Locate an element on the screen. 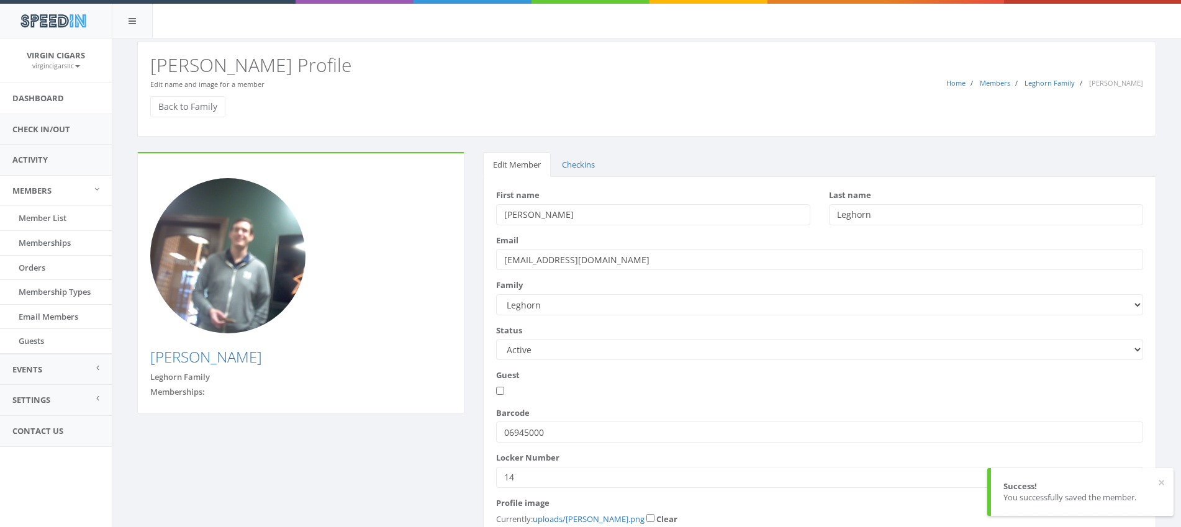 The height and width of the screenshot is (527, 1181). div: Success! is located at coordinates (1082, 486).